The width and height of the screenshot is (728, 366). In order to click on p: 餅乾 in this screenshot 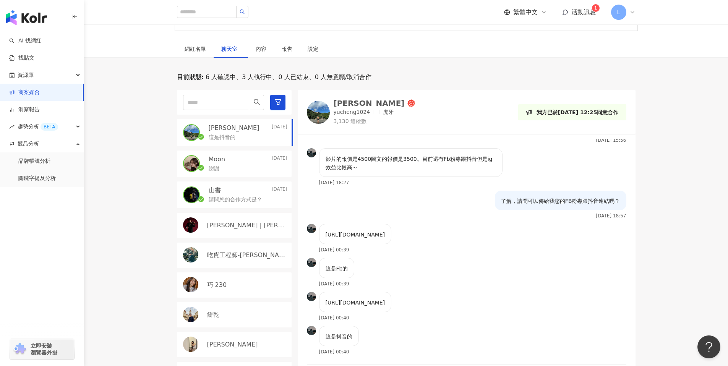, I will do `click(213, 315)`.